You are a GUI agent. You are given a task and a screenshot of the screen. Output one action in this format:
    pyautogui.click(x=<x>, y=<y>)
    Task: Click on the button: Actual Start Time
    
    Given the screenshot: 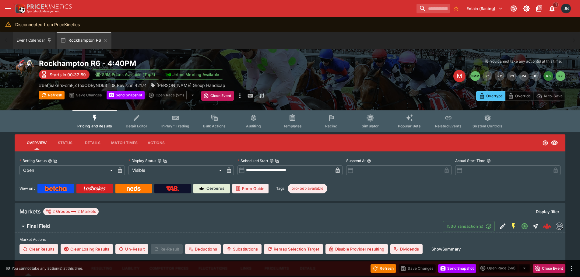 What is the action you would take?
    pyautogui.click(x=489, y=161)
    